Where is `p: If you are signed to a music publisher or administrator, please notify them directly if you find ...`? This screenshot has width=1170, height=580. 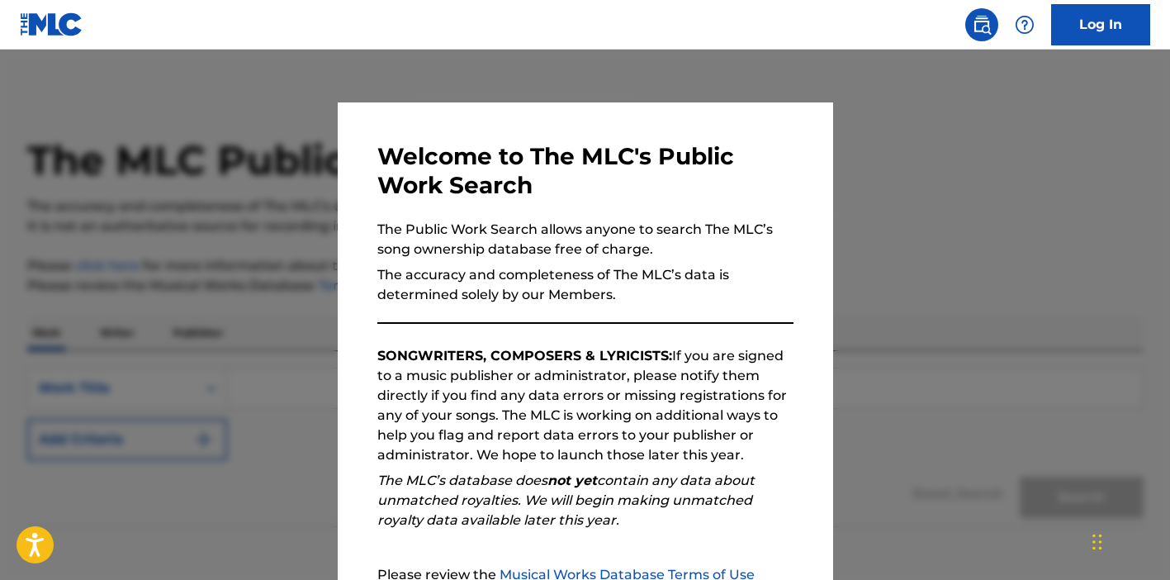 p: If you are signed to a music publisher or administrator, please notify them directly if you find ... is located at coordinates (585, 405).